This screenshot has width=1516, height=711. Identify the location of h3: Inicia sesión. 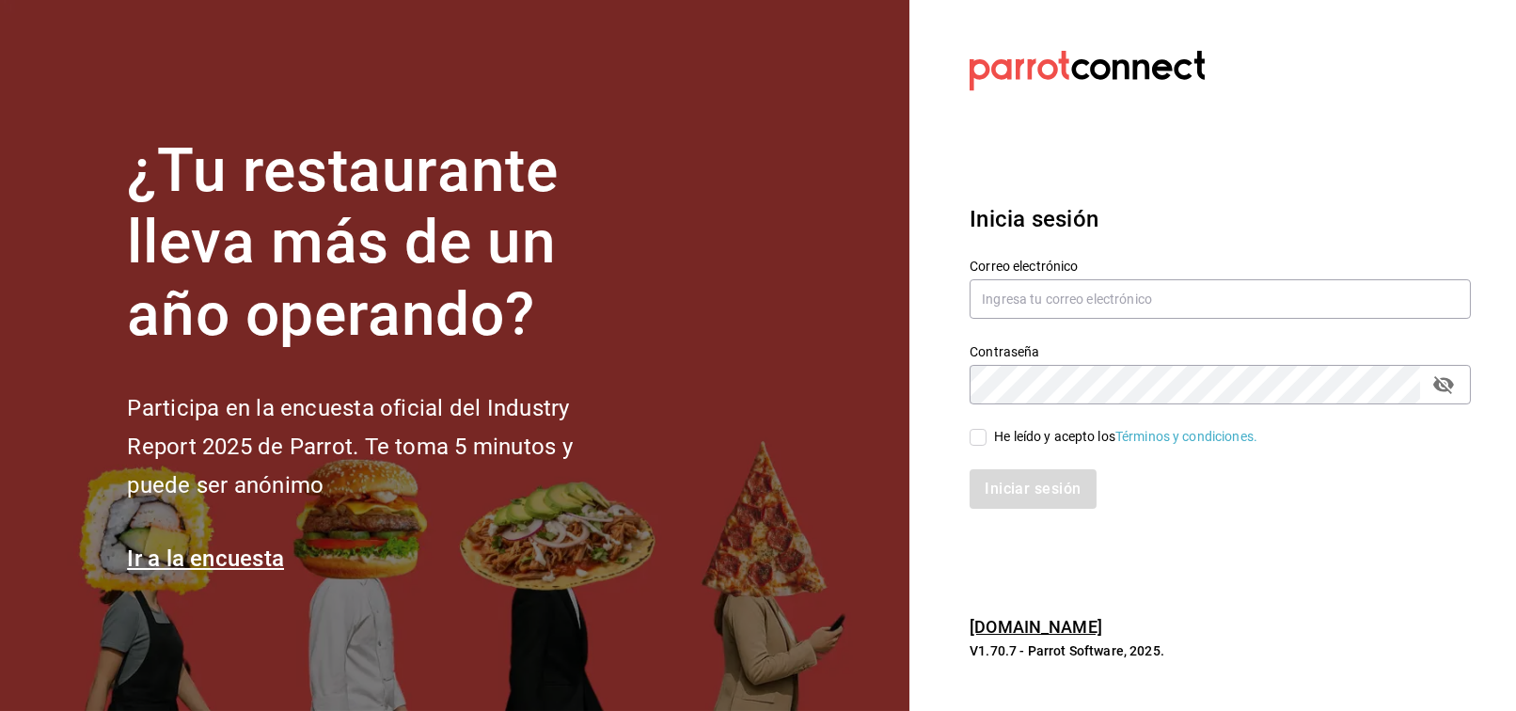
(1220, 219).